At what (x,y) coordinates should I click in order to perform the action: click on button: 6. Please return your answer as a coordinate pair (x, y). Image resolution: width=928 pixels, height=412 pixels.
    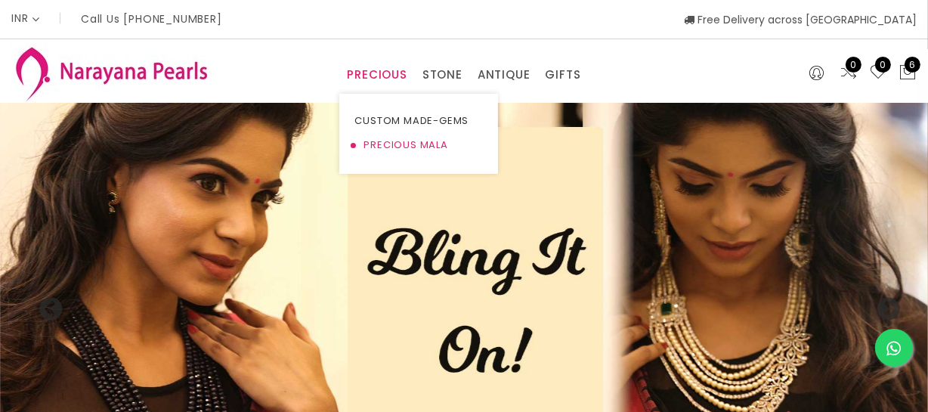
    Looking at the image, I should click on (907, 73).